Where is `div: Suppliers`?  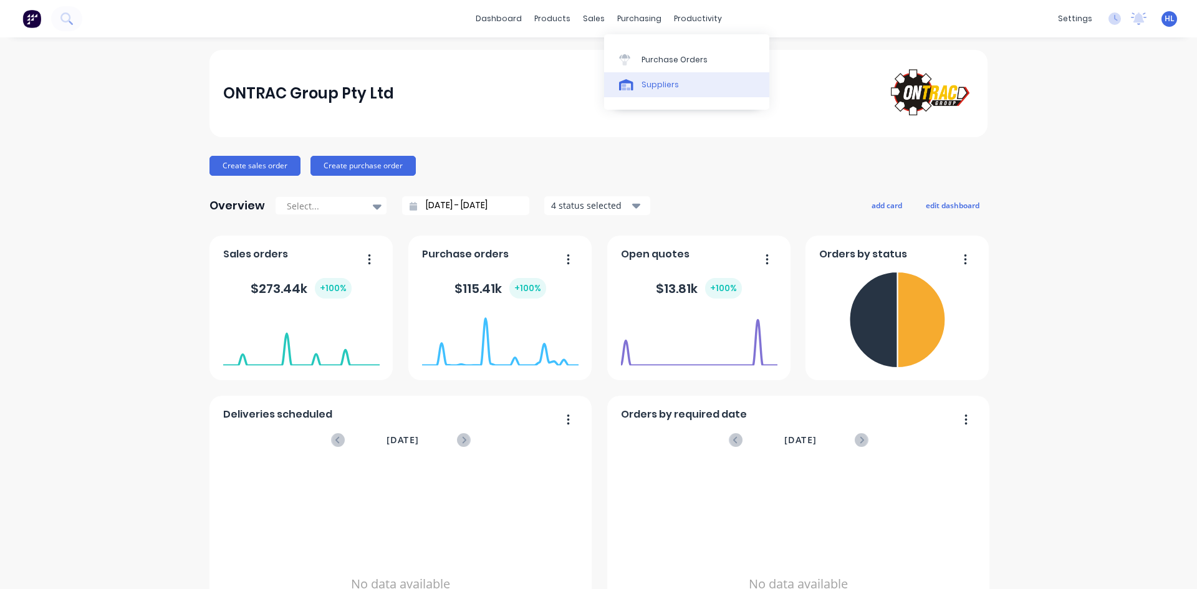
div: Suppliers is located at coordinates (660, 85).